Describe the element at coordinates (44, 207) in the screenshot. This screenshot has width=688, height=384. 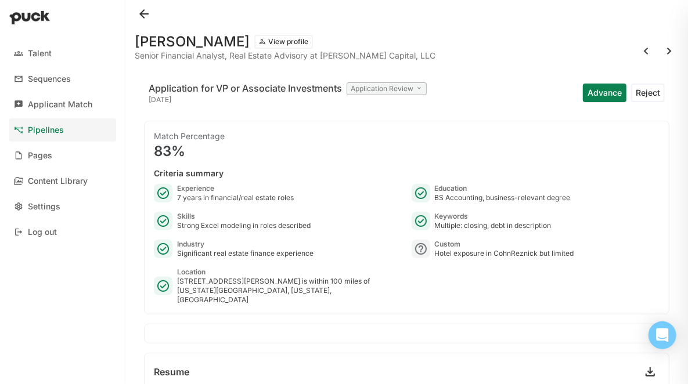
I see `div: Settings` at that location.